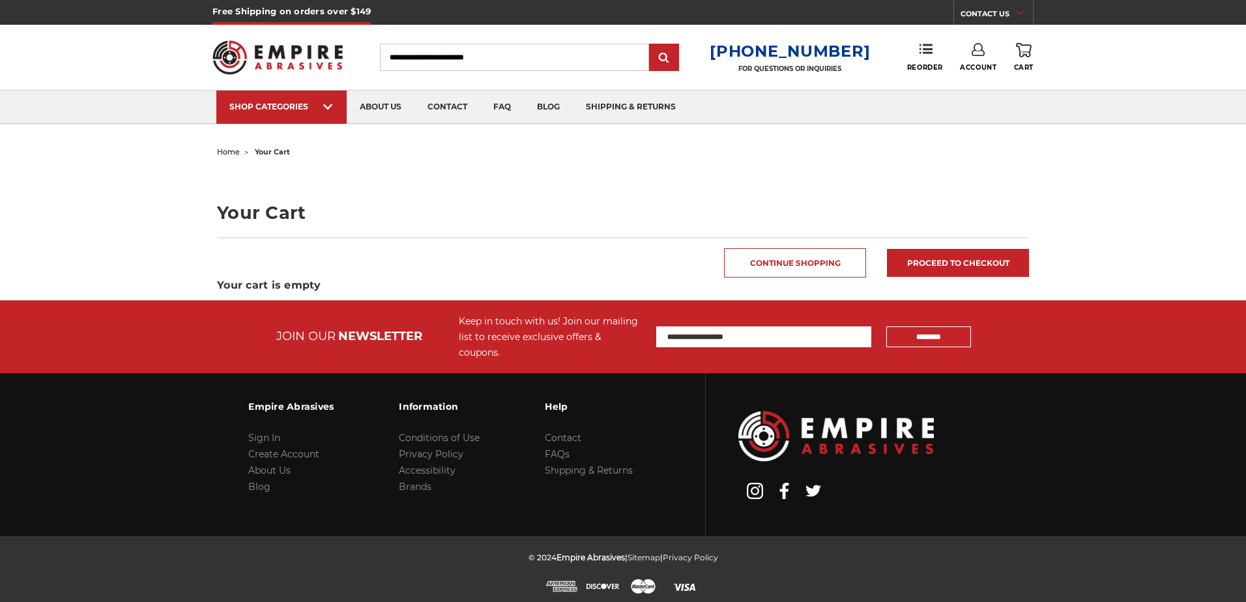 Image resolution: width=1246 pixels, height=602 pixels. I want to click on span: Empire Abrasives, so click(591, 557).